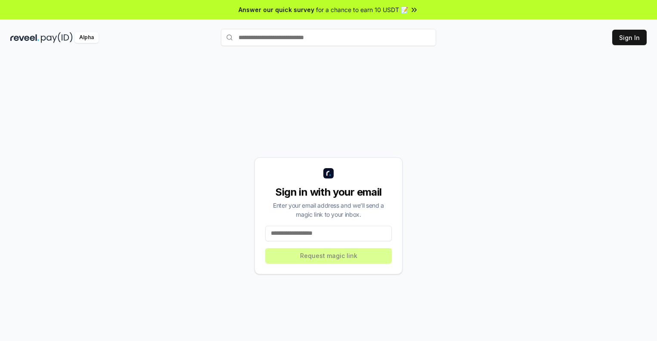 The width and height of the screenshot is (657, 341). What do you see at coordinates (276, 9) in the screenshot?
I see `span: Answer our quick survey` at bounding box center [276, 9].